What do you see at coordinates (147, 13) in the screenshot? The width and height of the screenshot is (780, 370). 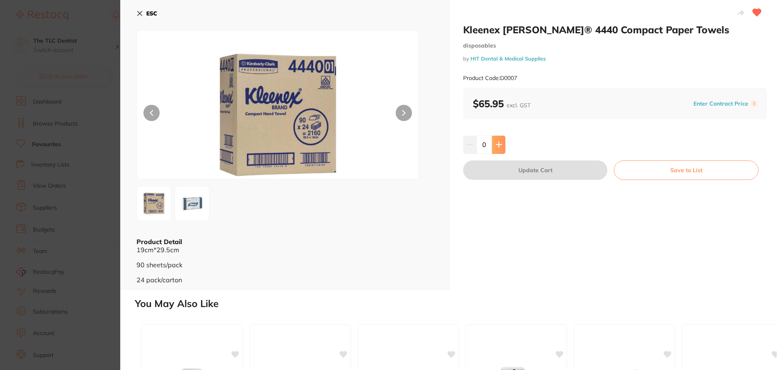 I see `button: ESC` at bounding box center [147, 13].